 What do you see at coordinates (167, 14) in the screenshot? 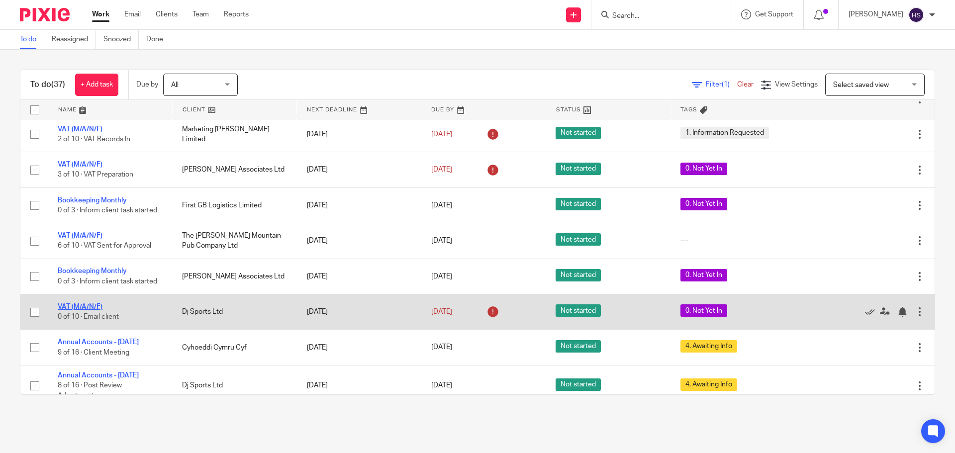
I see `a: Clients` at bounding box center [167, 14].